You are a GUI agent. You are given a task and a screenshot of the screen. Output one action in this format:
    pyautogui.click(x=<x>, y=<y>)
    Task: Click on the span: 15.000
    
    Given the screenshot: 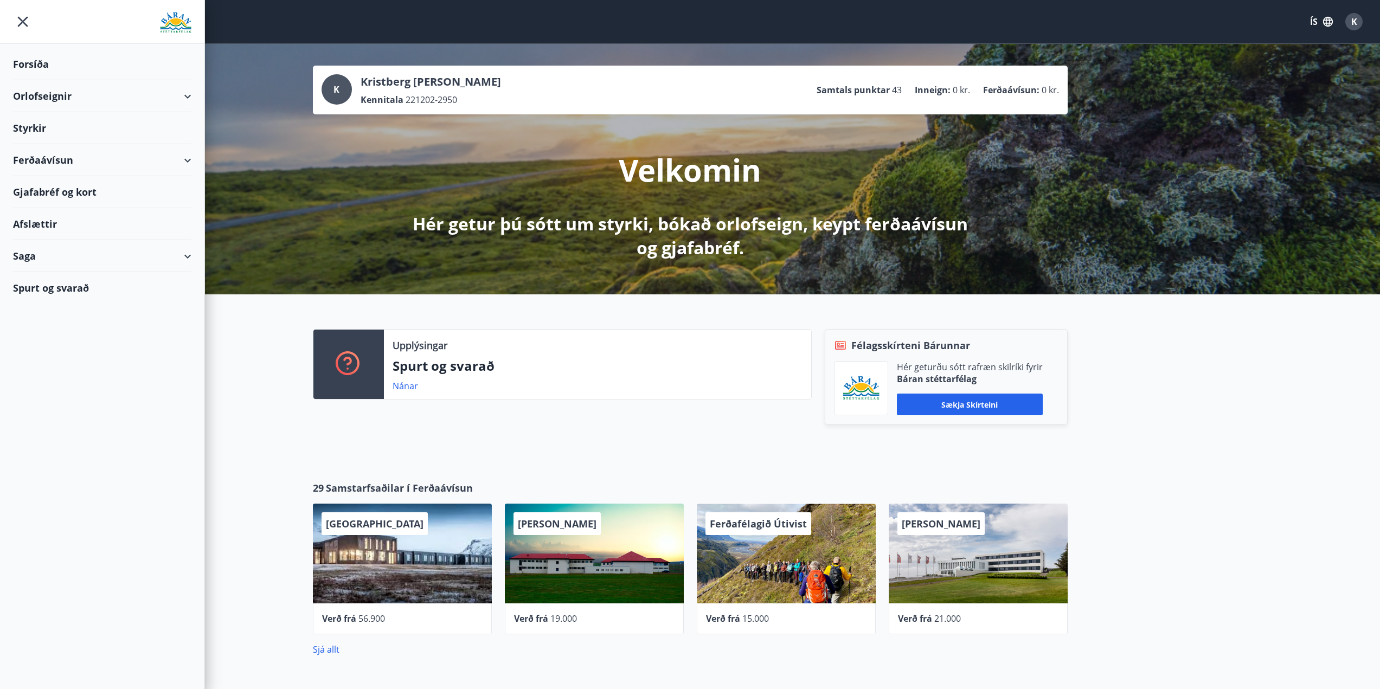 What is the action you would take?
    pyautogui.click(x=755, y=619)
    